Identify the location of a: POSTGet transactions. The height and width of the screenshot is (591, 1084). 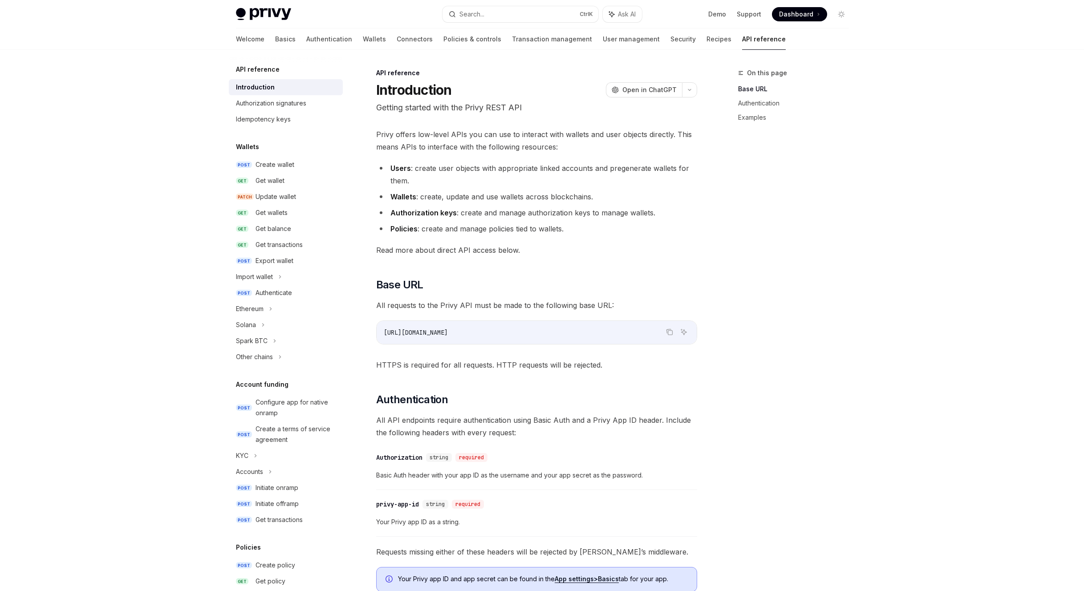
(286, 520).